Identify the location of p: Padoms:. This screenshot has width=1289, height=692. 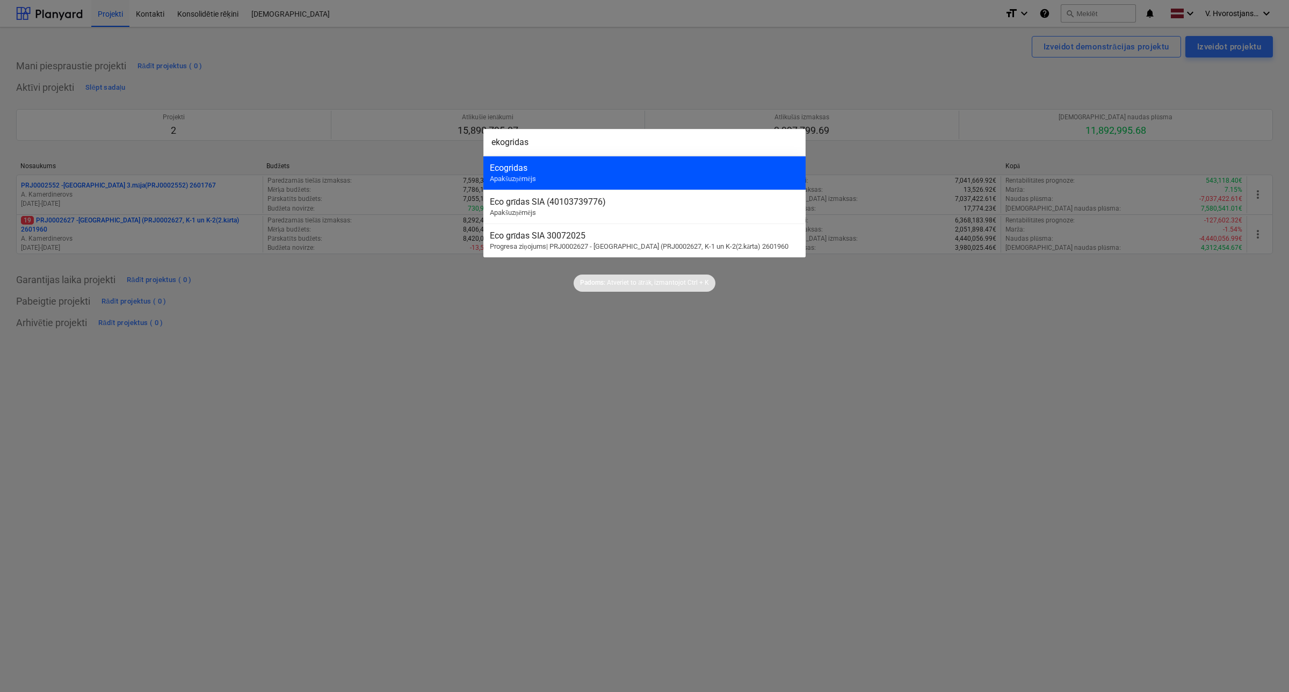
(592, 282).